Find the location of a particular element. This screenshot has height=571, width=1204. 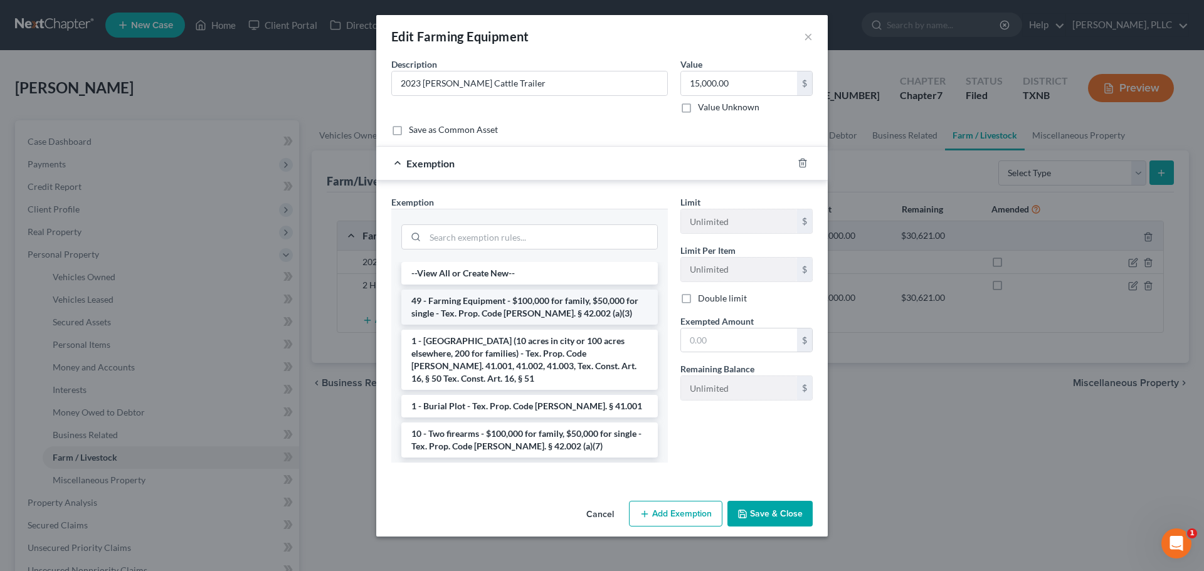

li: --View All or Create New-- is located at coordinates (529, 273).